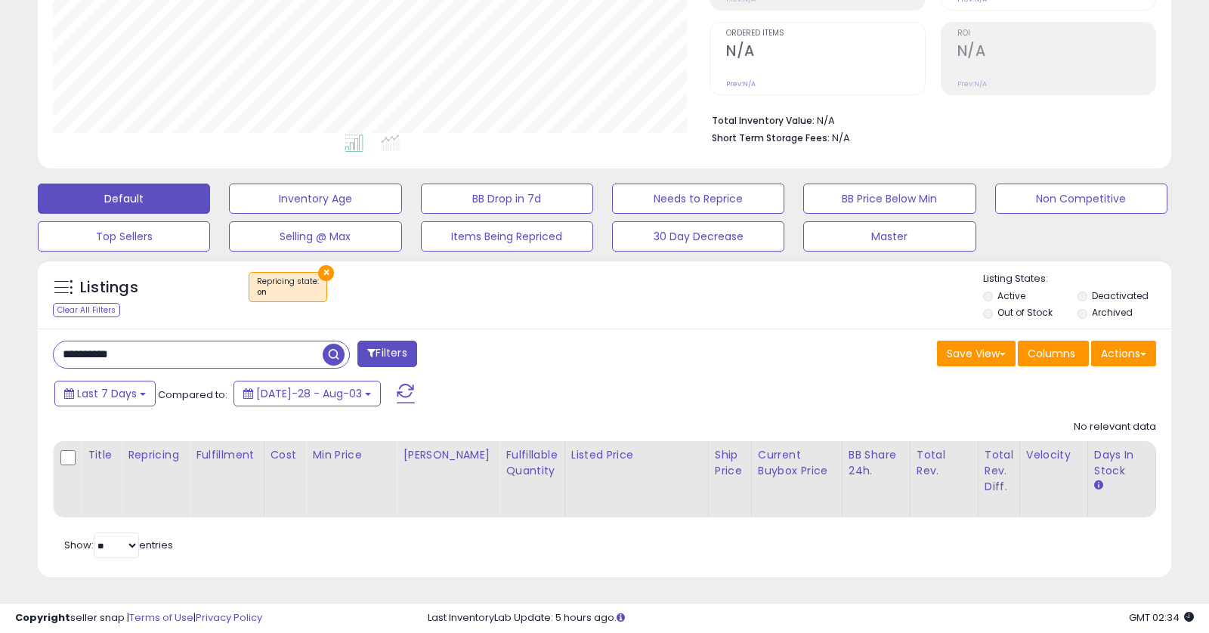  I want to click on button: Last 7 Days, so click(105, 394).